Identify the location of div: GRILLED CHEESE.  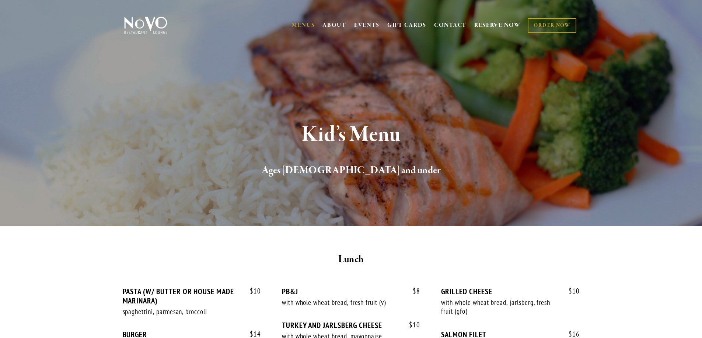
(510, 292).